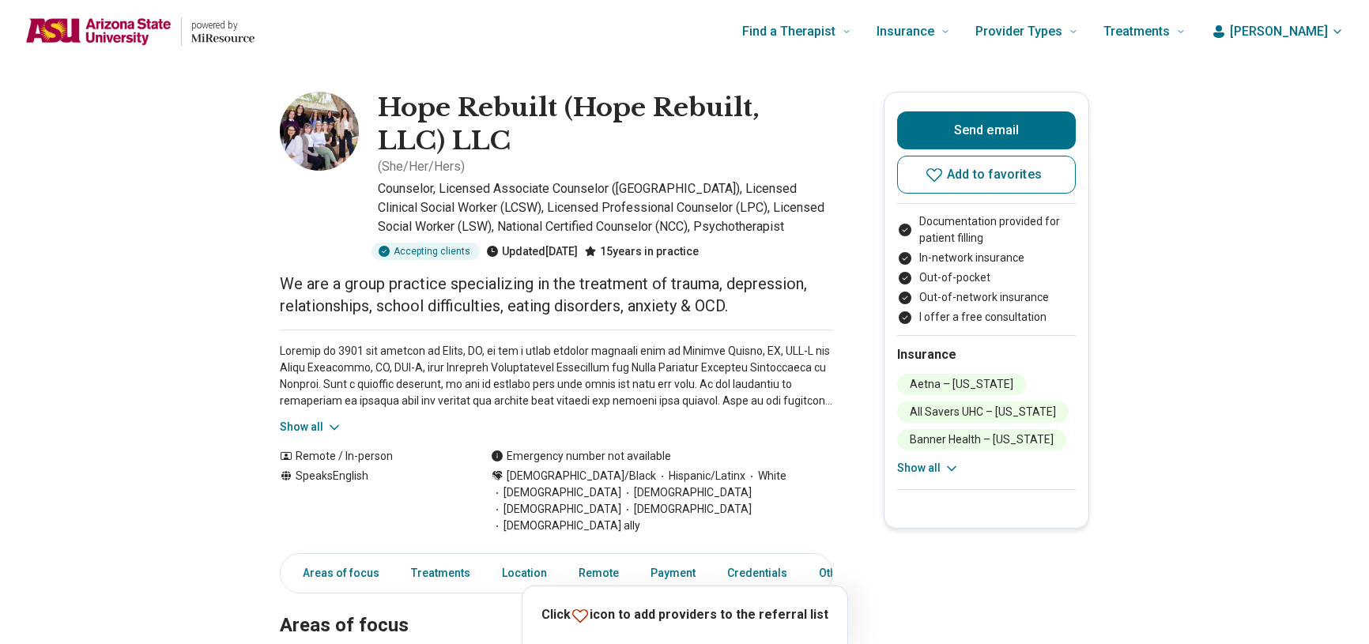  What do you see at coordinates (425, 251) in the screenshot?
I see `div: Accepting clients` at bounding box center [425, 251].